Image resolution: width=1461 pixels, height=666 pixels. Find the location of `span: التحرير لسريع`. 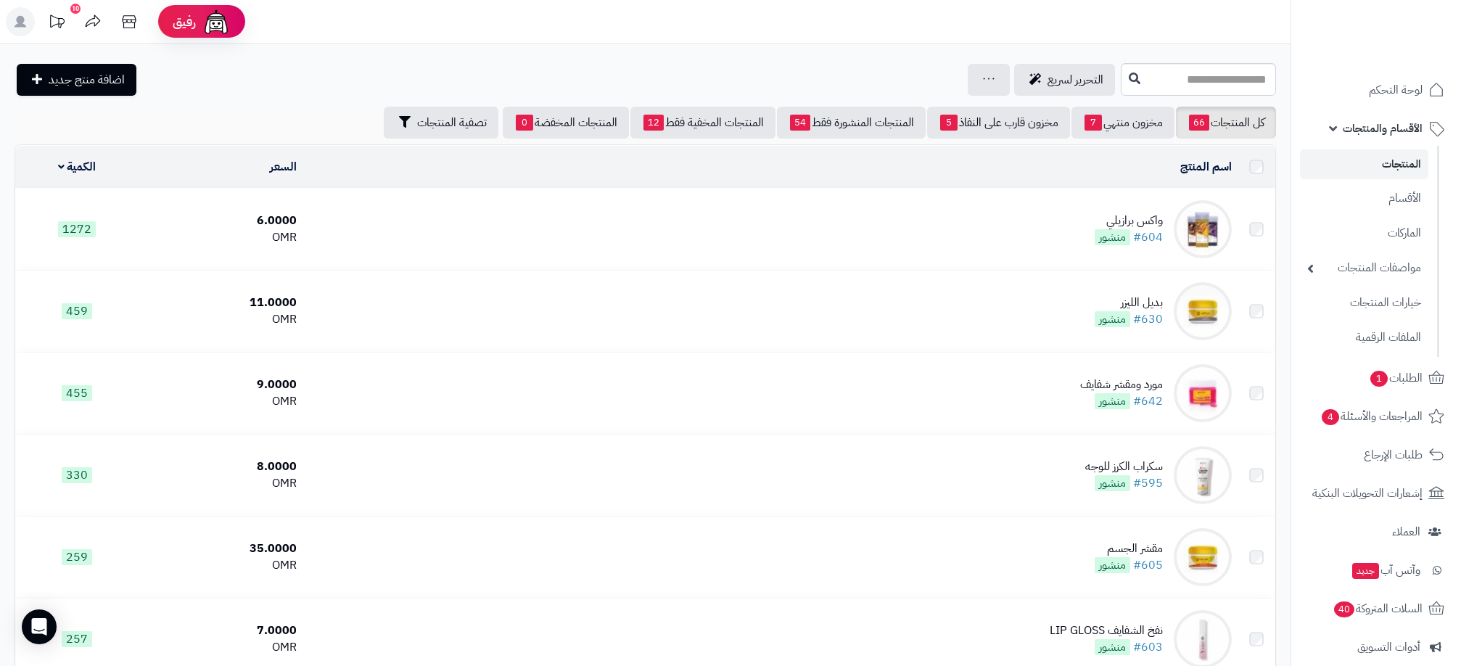

span: التحرير لسريع is located at coordinates (1075, 80).